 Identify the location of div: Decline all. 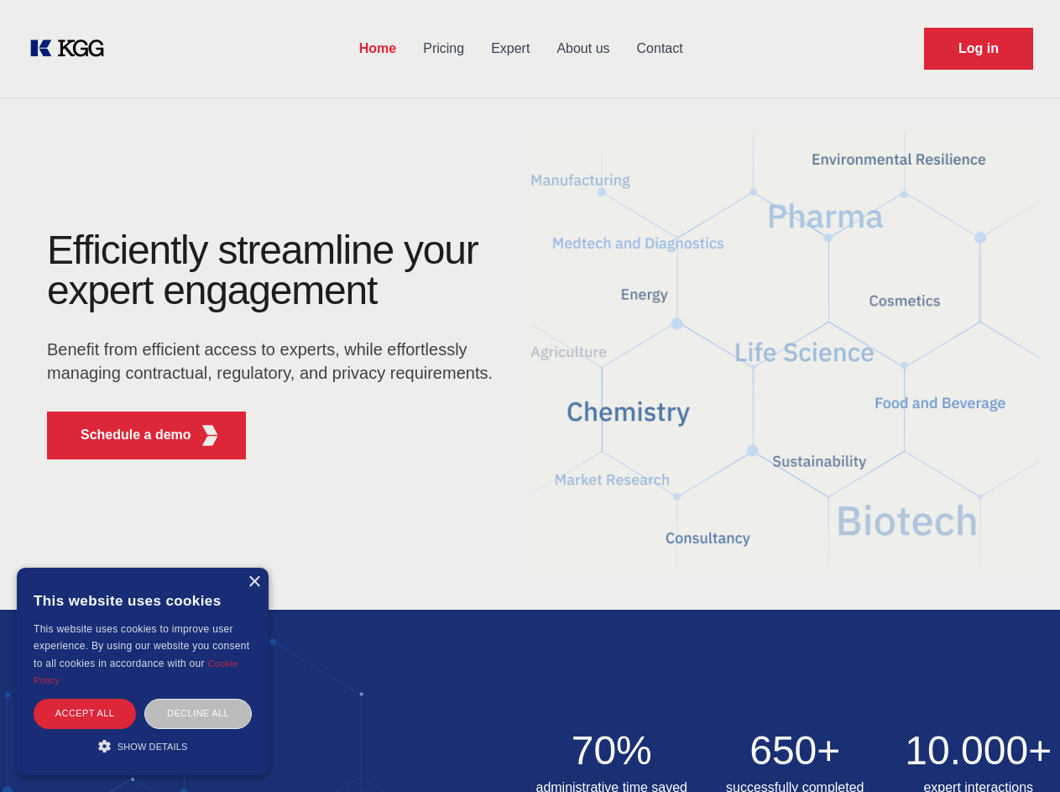
(198, 713).